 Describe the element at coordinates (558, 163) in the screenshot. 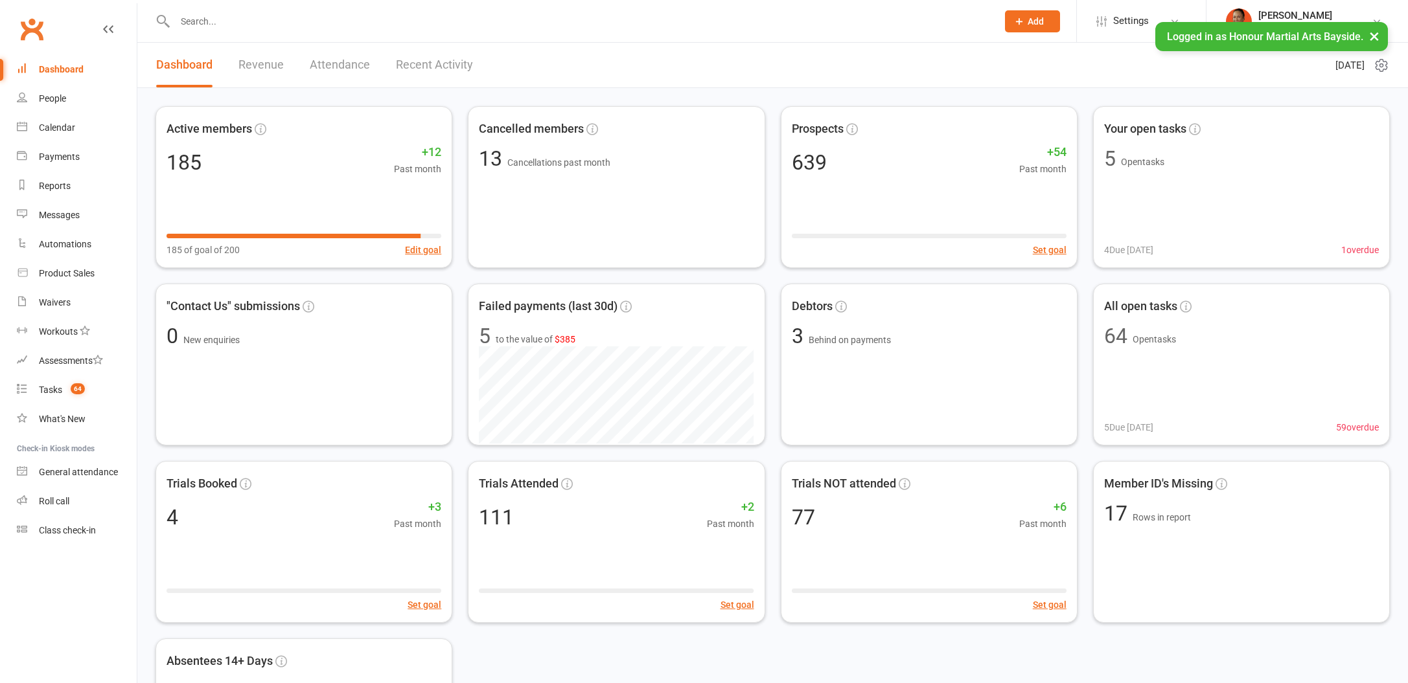

I see `span: Cancellations past month` at that location.